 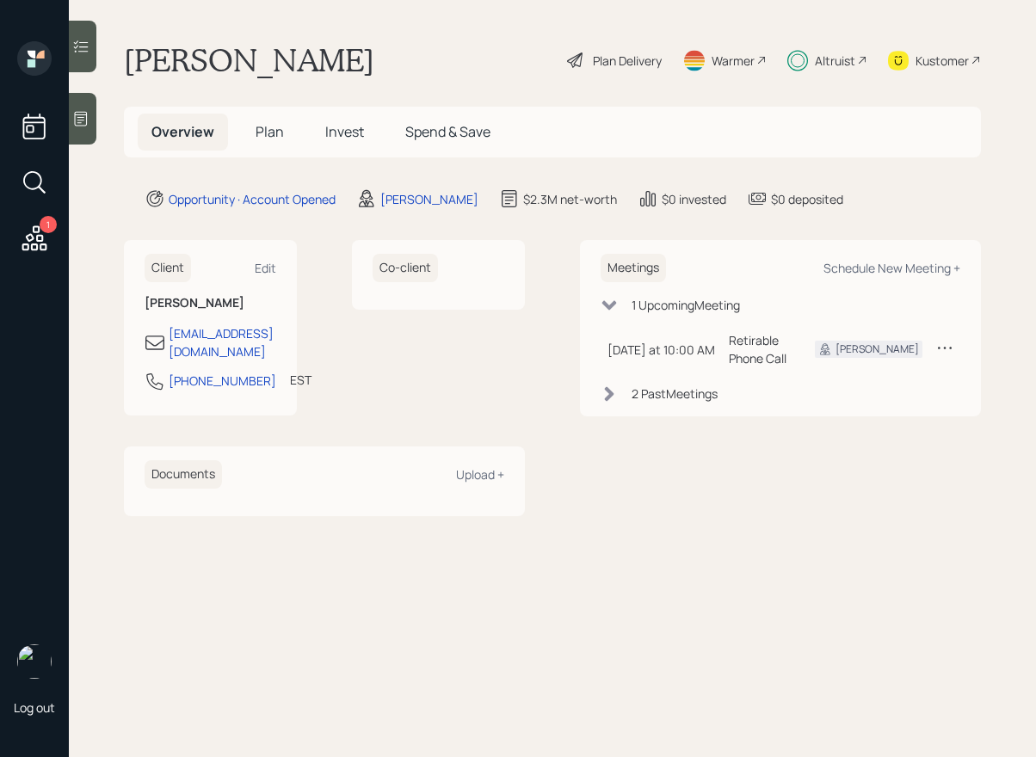 What do you see at coordinates (48, 225) in the screenshot?
I see `div: 1` at bounding box center [48, 225].